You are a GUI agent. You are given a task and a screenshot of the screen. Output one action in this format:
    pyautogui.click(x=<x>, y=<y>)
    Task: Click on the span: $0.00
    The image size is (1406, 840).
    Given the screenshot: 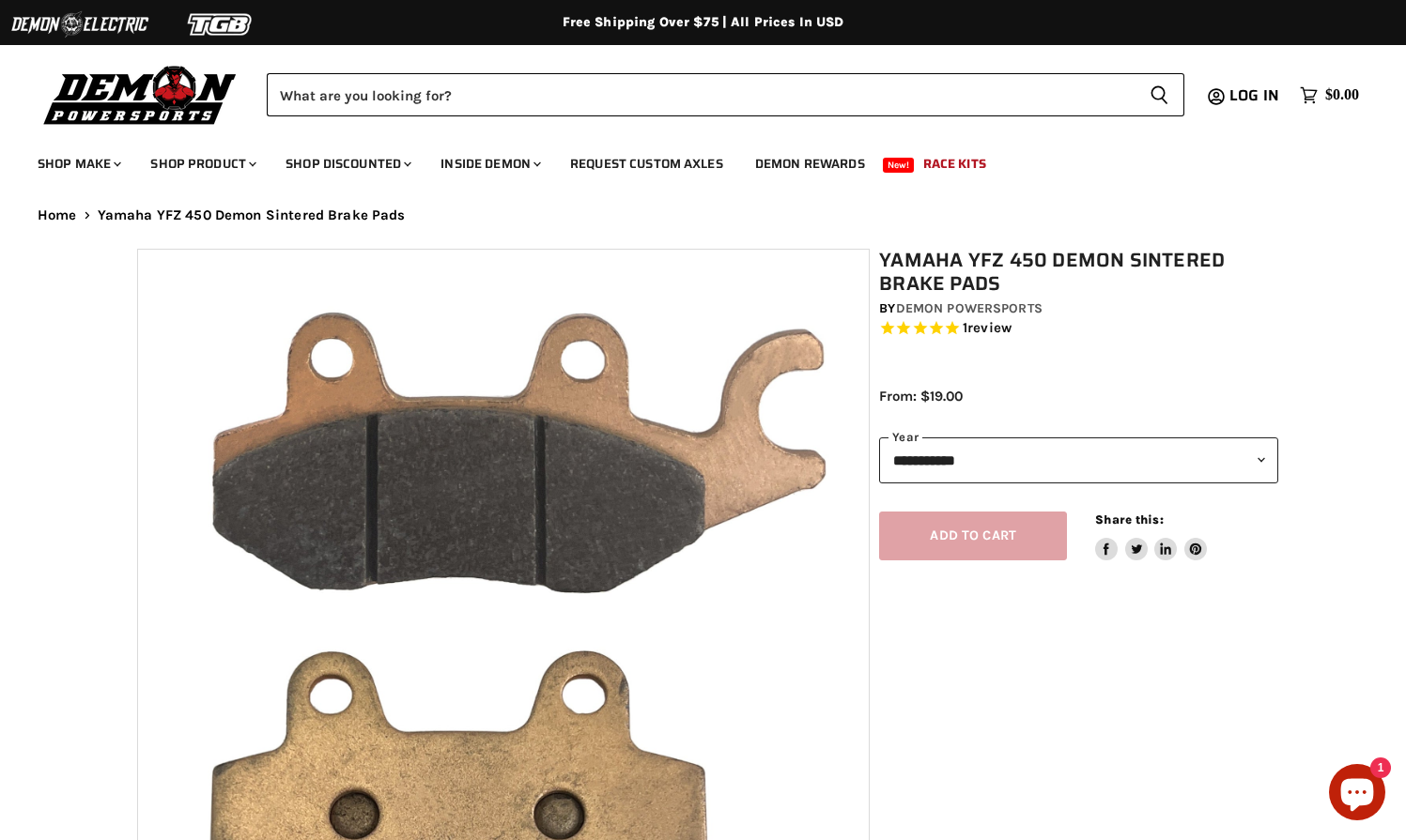 What is the action you would take?
    pyautogui.click(x=1342, y=95)
    